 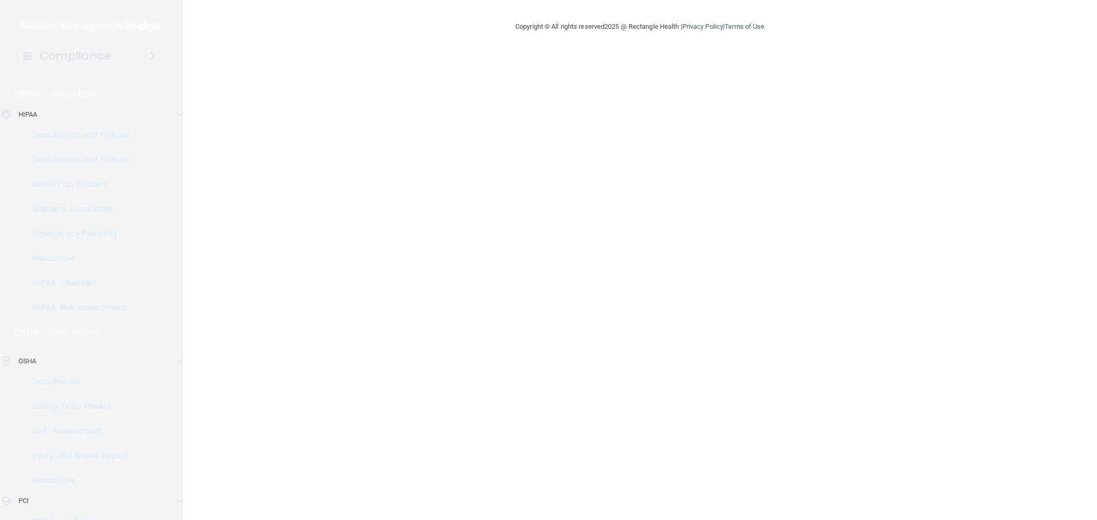 I want to click on p: HIPAA Checklist, so click(x=77, y=283).